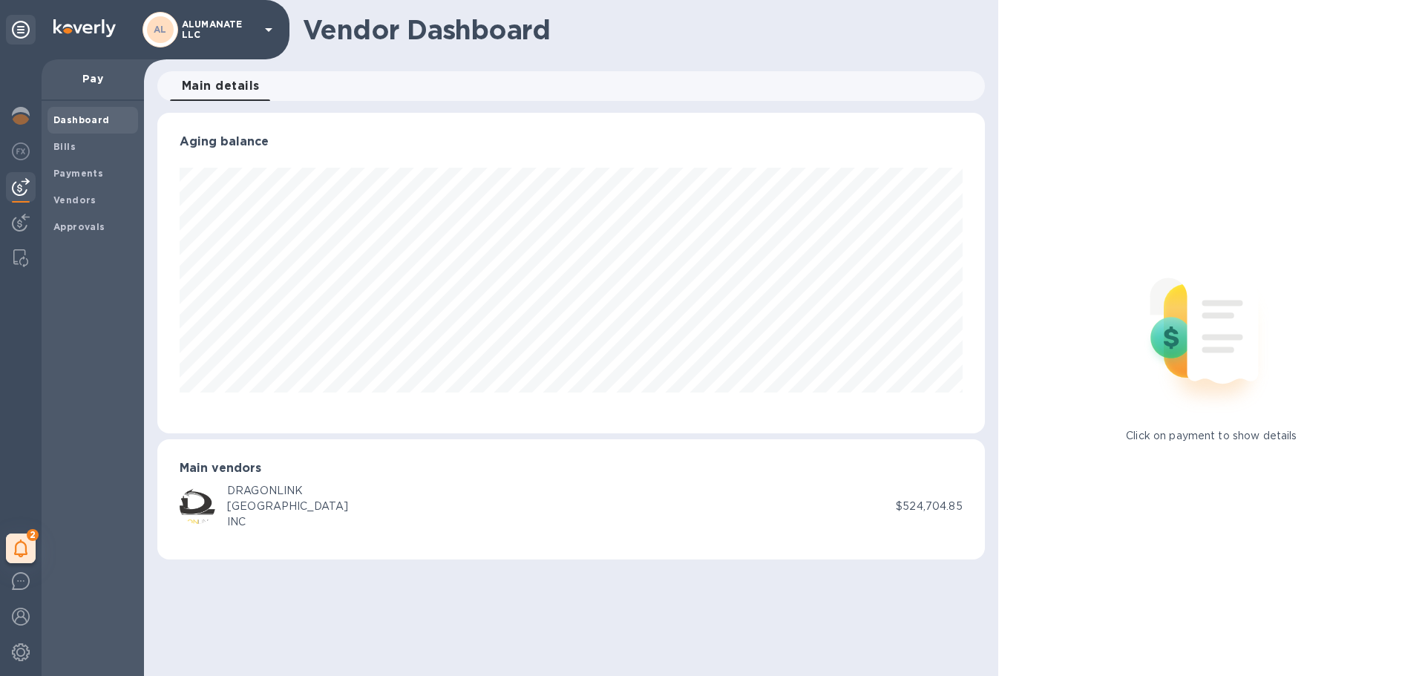  What do you see at coordinates (82, 119) in the screenshot?
I see `b: Dashboard` at bounding box center [82, 119].